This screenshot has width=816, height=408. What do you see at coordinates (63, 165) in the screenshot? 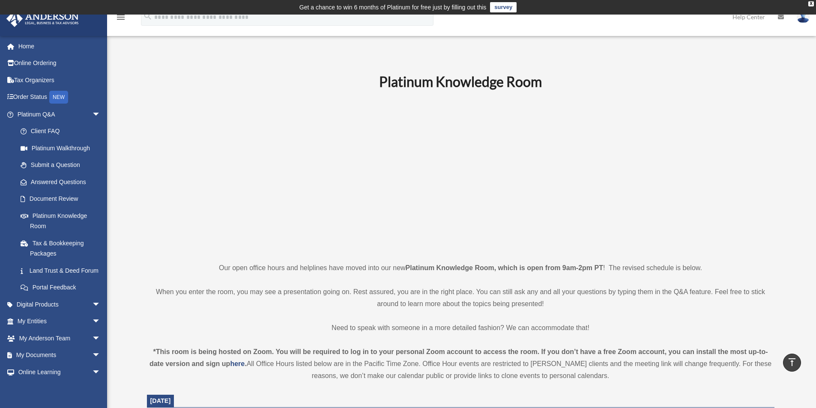
I see `a: Submit a Question` at bounding box center [63, 165].